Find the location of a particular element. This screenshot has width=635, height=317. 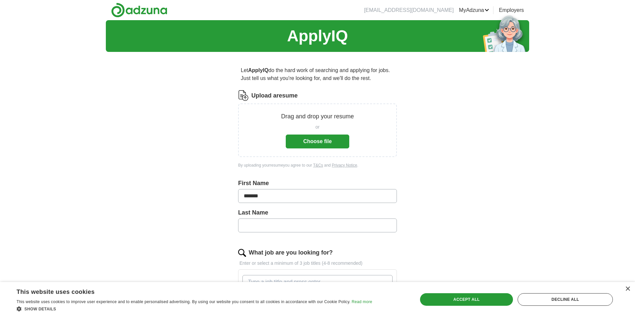

label: Upload a resume is located at coordinates (275, 96).